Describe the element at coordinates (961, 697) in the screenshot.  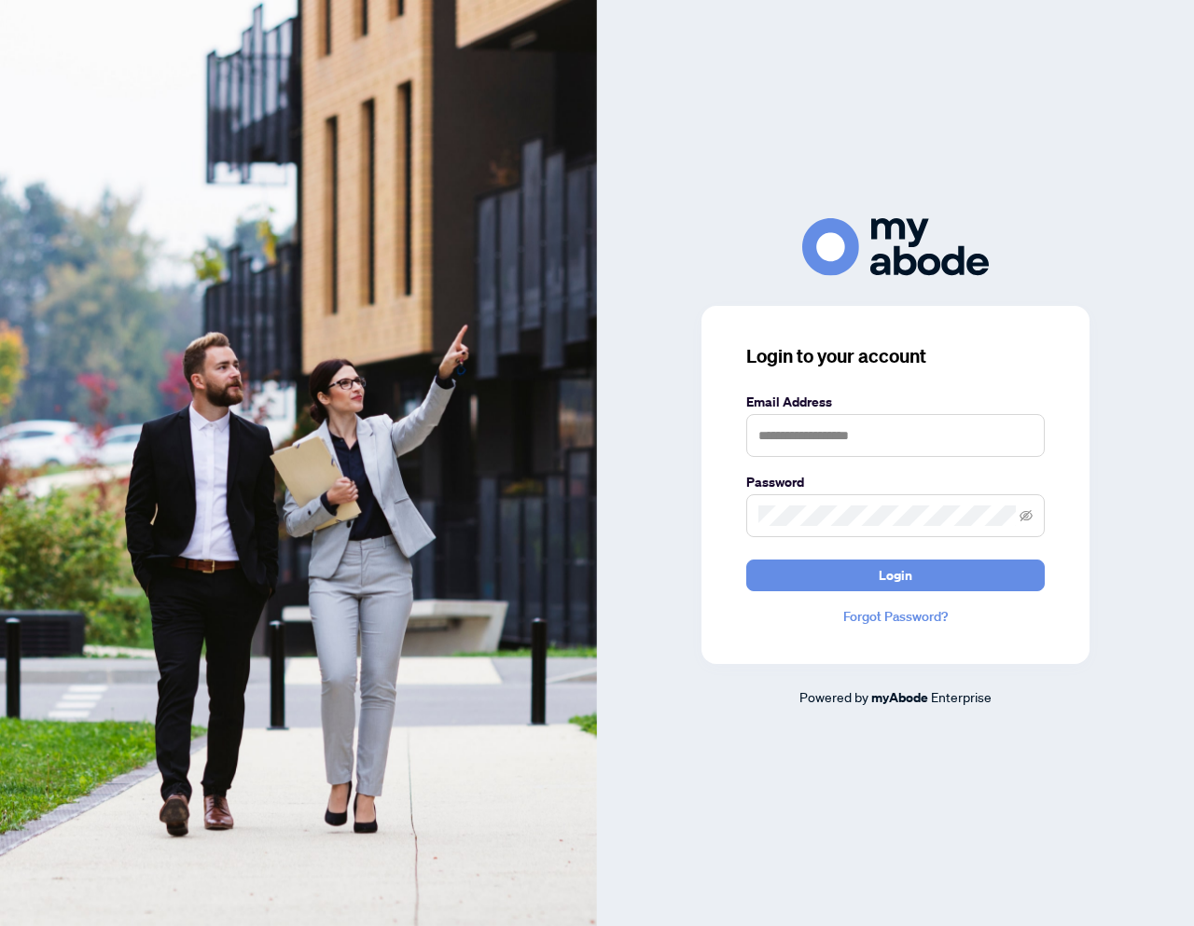
I see `span: Enterprise` at that location.